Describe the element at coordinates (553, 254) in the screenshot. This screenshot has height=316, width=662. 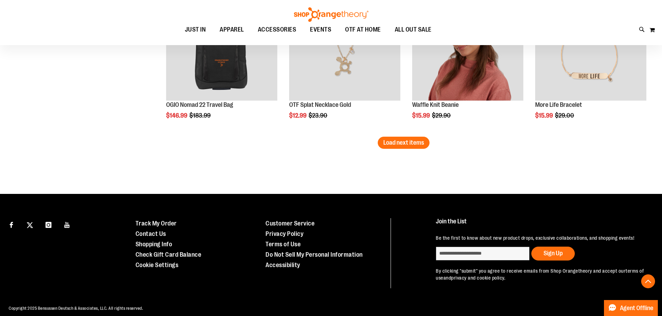
I see `button: Sign Up` at that location.